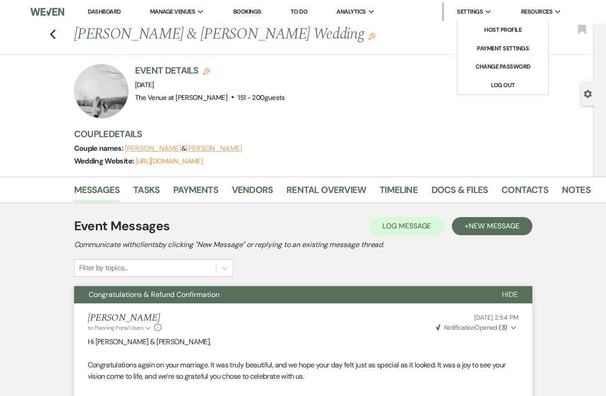  Describe the element at coordinates (537, 12) in the screenshot. I see `span: Resources` at that location.